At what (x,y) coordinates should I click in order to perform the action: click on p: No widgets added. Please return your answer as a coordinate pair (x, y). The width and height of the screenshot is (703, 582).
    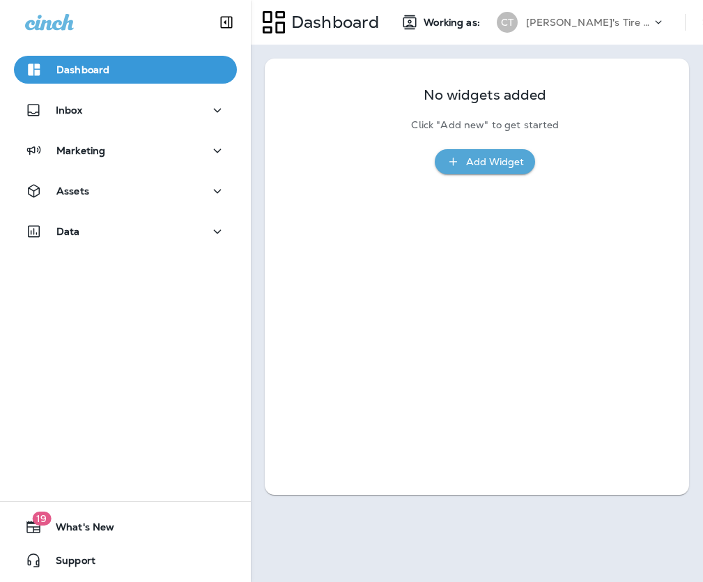
    Looking at the image, I should click on (485, 95).